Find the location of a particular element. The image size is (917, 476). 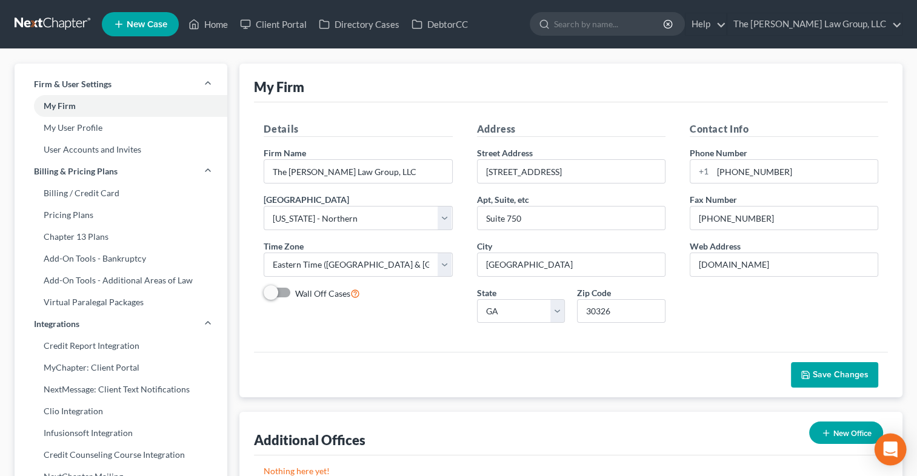

span: Billing & Pricing Plans is located at coordinates (76, 171).